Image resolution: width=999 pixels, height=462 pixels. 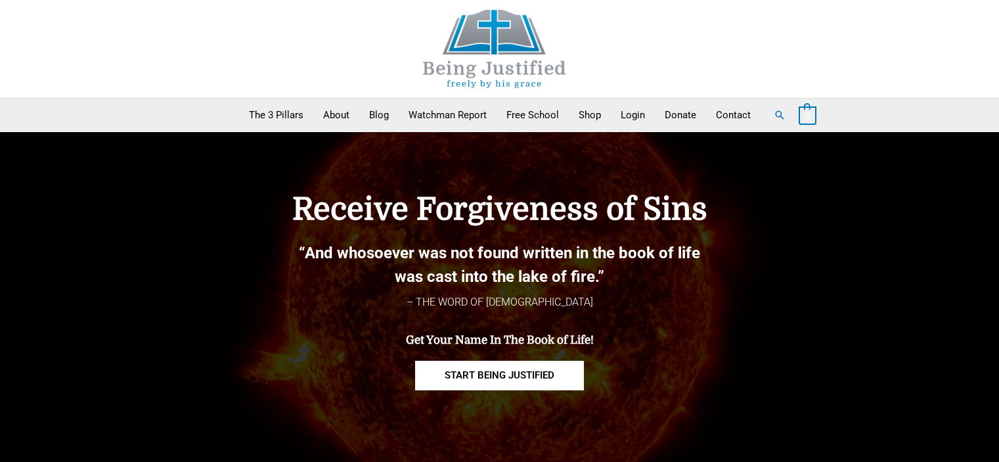 I want to click on b: “And whosoever was not found written in the book of life was cast into the lake of fire.”, so click(x=499, y=265).